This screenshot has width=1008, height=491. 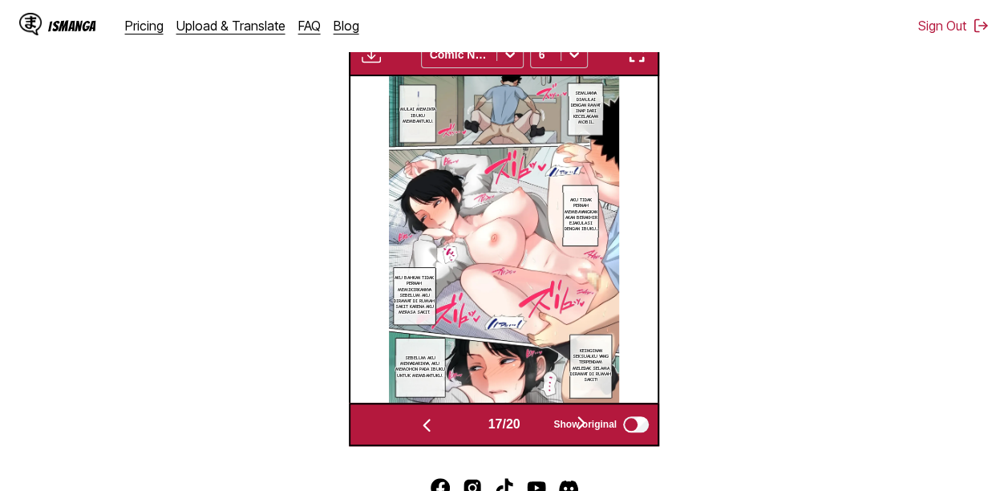 I want to click on img: Download translated images, so click(x=371, y=55).